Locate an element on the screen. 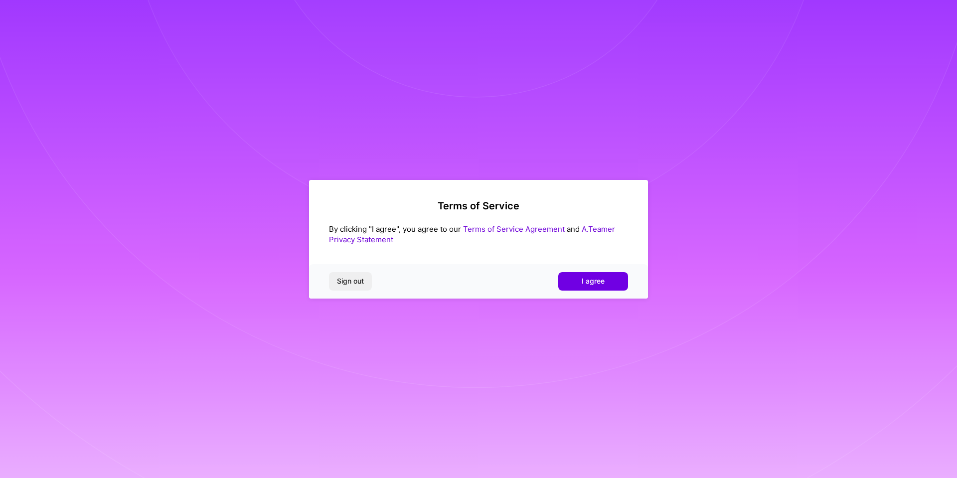 The width and height of the screenshot is (957, 478). span: I agree is located at coordinates (593, 281).